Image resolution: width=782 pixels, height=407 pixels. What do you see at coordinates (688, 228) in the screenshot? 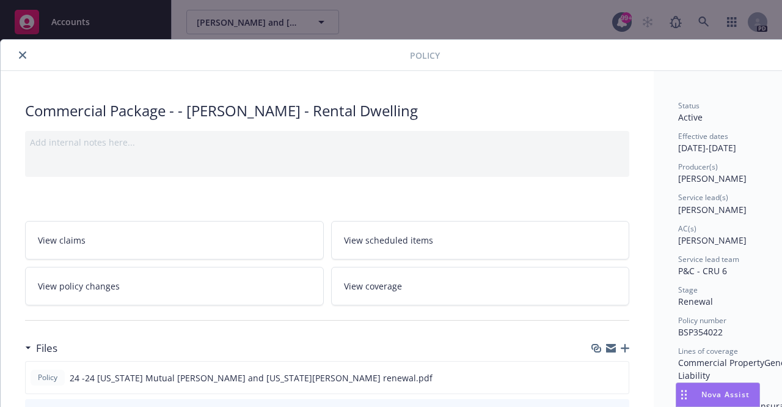
I see `span: AC(s)` at bounding box center [688, 228].